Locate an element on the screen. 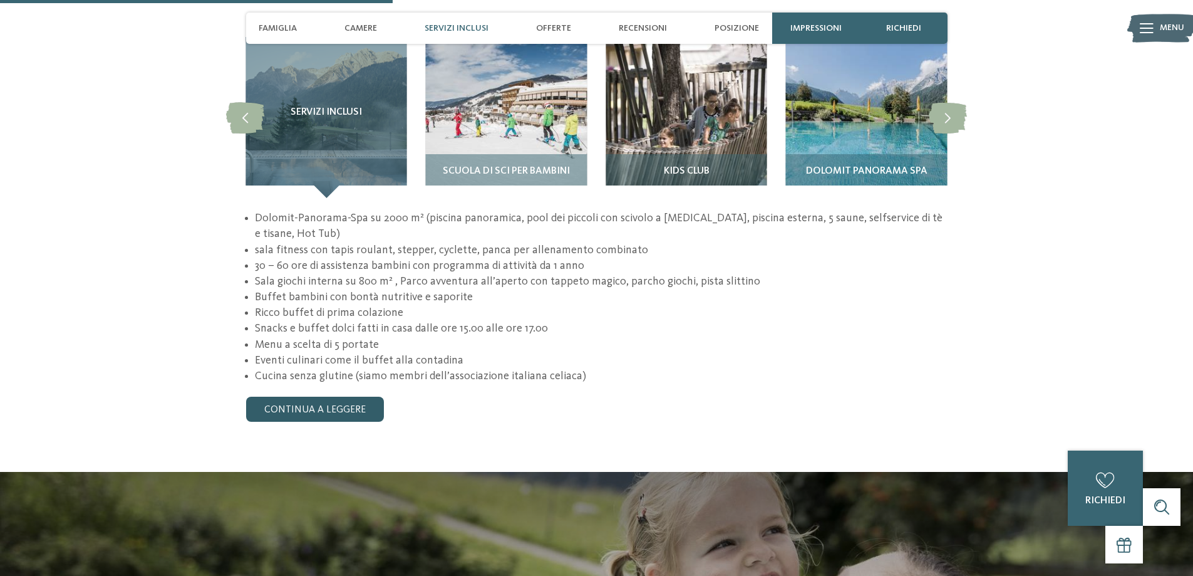 This screenshot has width=1193, height=576. span: Posizione is located at coordinates (737, 28).